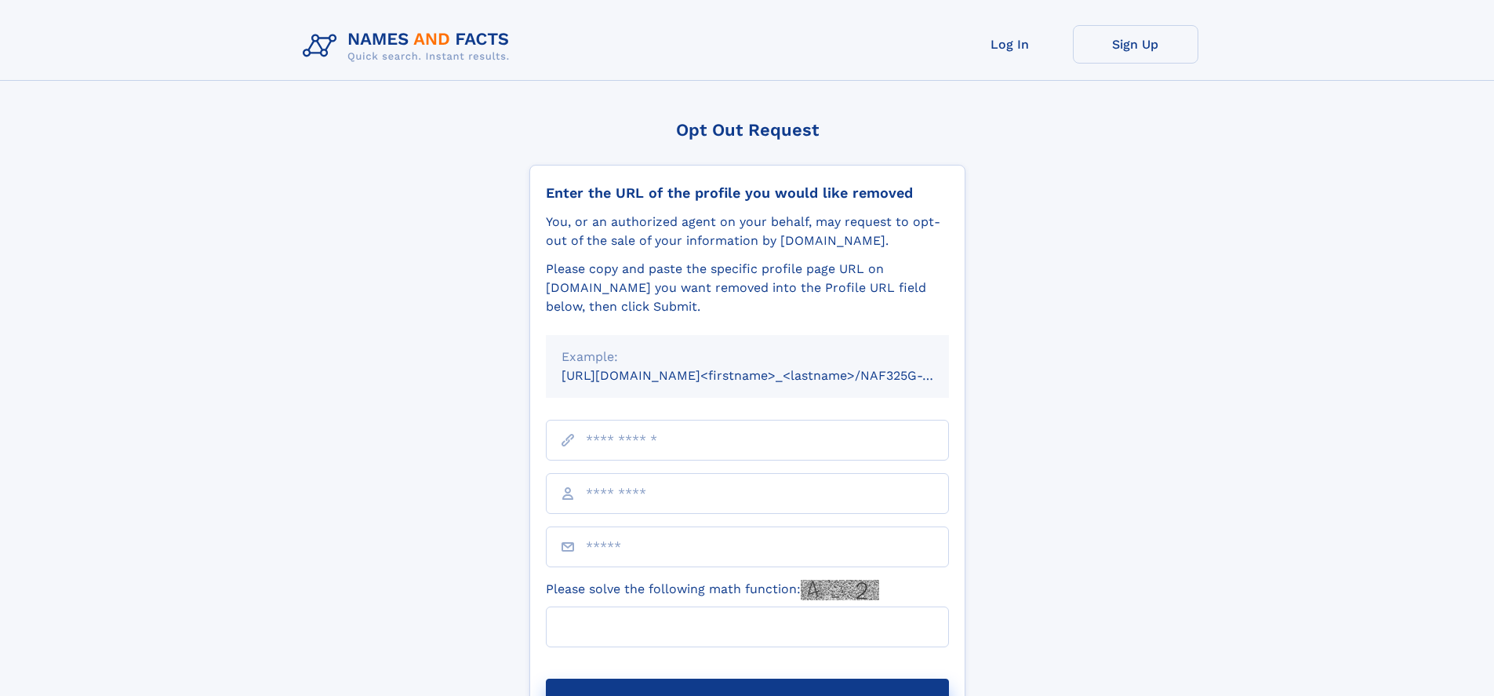 This screenshot has height=696, width=1494. Describe the element at coordinates (409, 46) in the screenshot. I see `img: Logo Names and Facts` at that location.